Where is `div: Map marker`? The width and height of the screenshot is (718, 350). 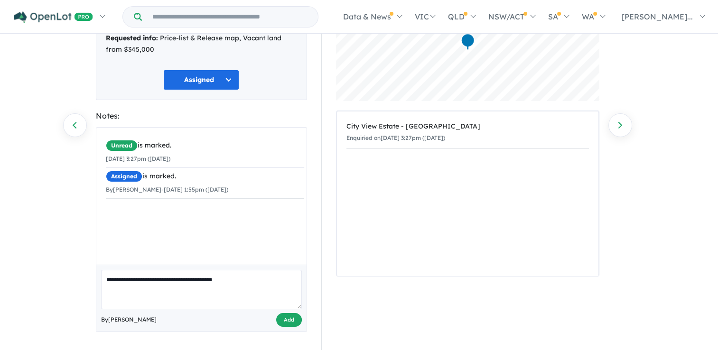
div: Map marker is located at coordinates (467, 42).